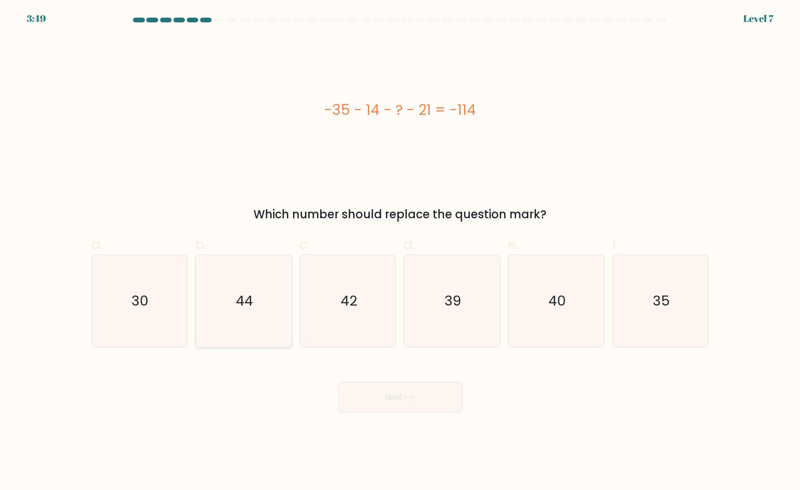 The image size is (800, 490). What do you see at coordinates (400, 397) in the screenshot?
I see `button: Next` at bounding box center [400, 397].